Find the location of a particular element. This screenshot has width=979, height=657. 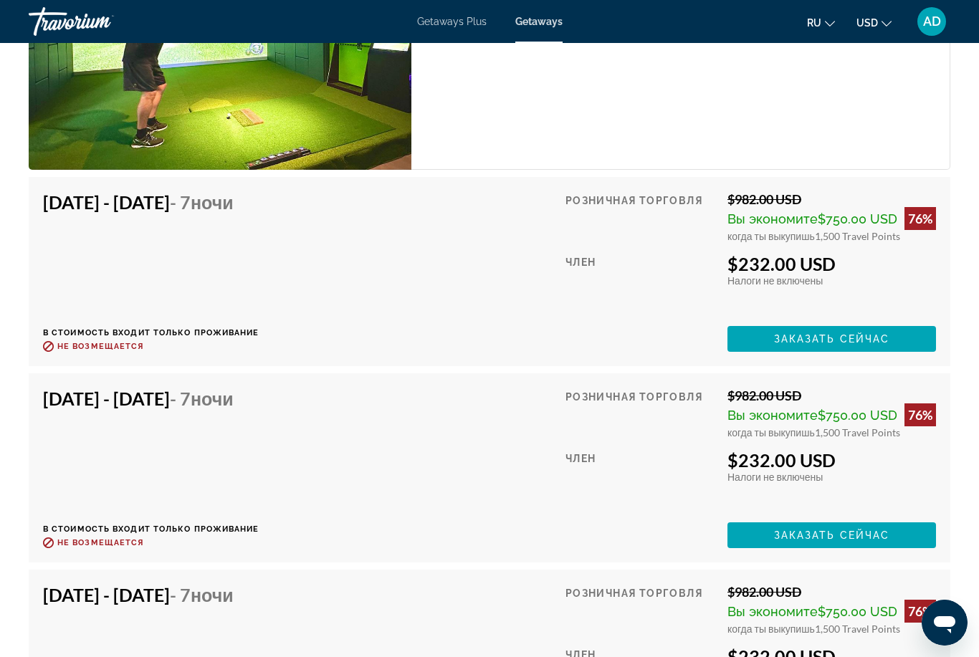

span: Getaways Plus is located at coordinates (451, 21).